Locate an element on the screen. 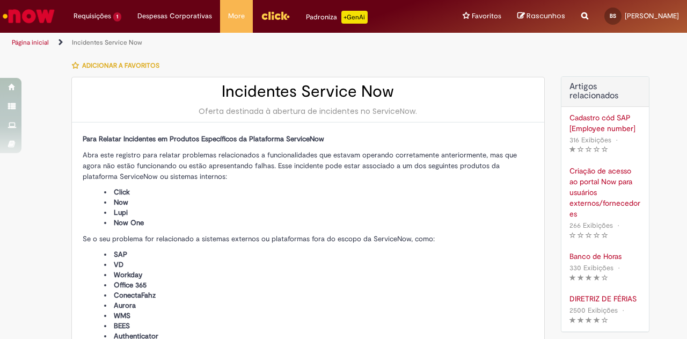 The height and width of the screenshot is (339, 687). a: Página inicial is located at coordinates (30, 42).